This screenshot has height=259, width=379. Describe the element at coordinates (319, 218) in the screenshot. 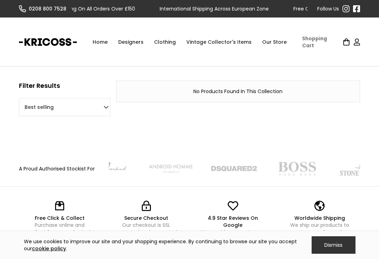

I see `div: Worldwide Shipping` at that location.